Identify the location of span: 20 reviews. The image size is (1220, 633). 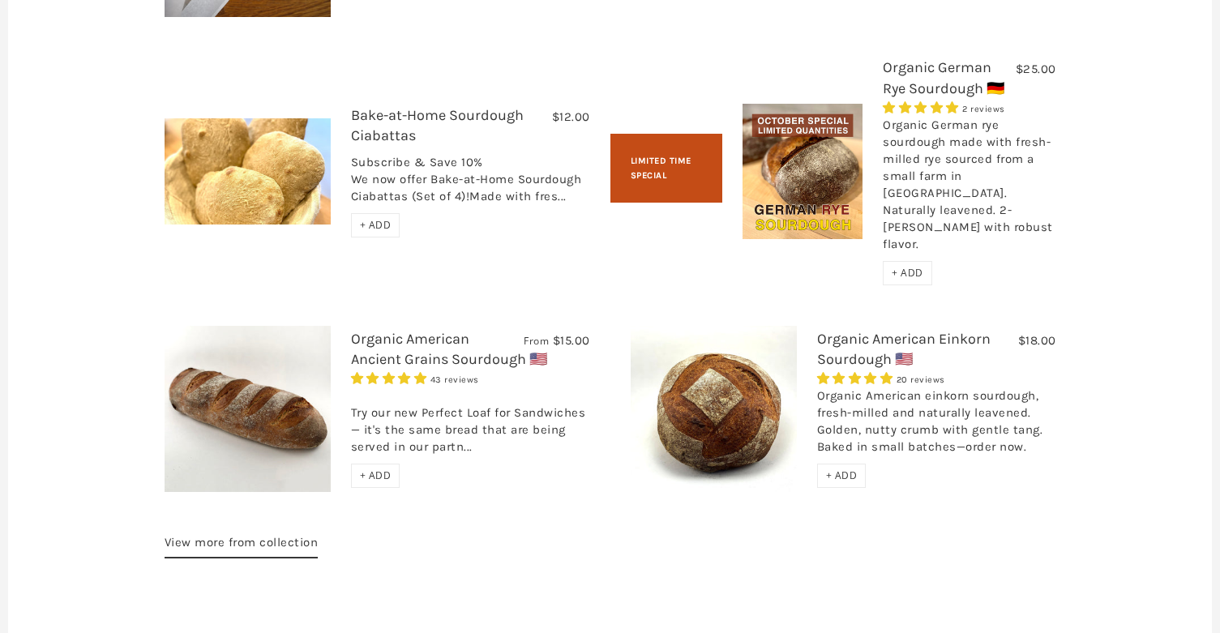
(921, 379).